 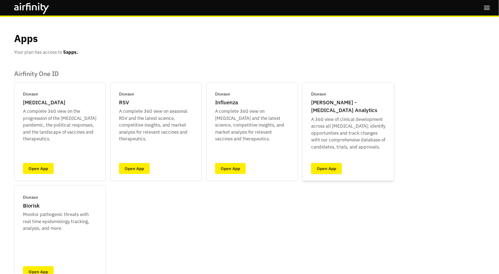 I want to click on p: Your plan has access to, so click(x=46, y=52).